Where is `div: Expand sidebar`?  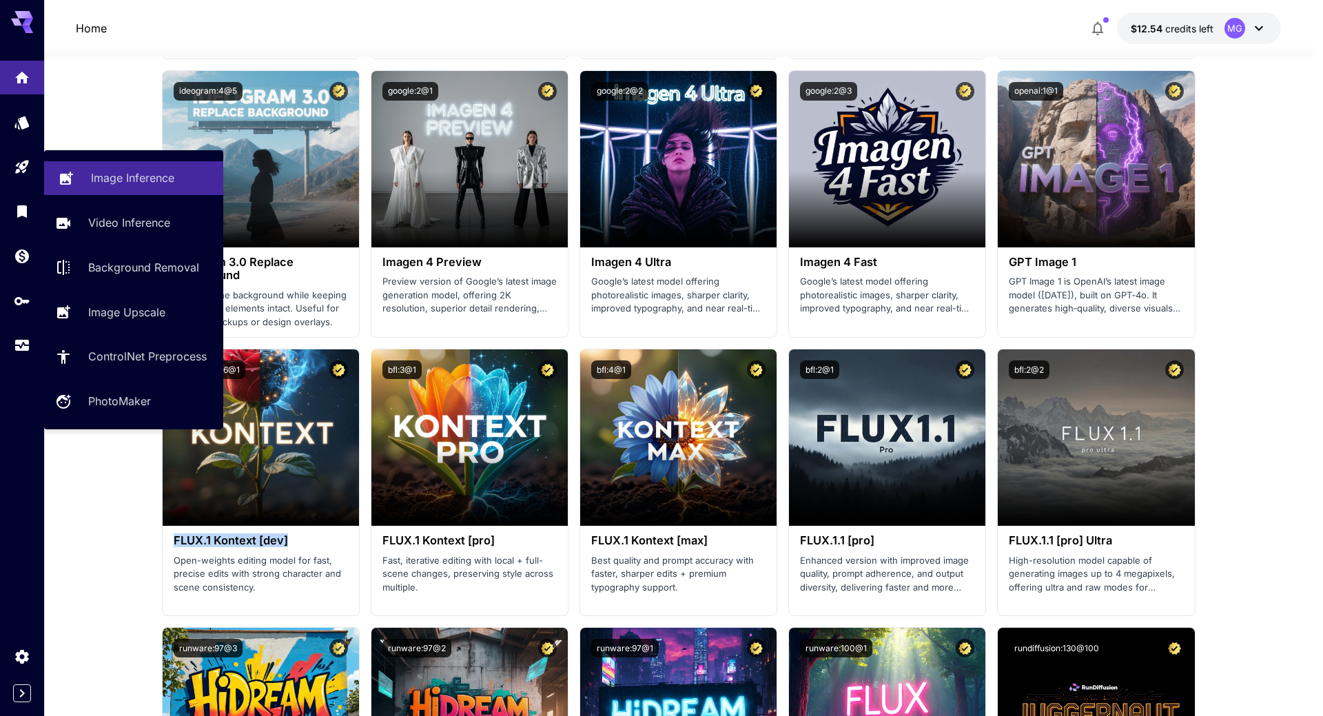
div: Expand sidebar is located at coordinates (22, 693).